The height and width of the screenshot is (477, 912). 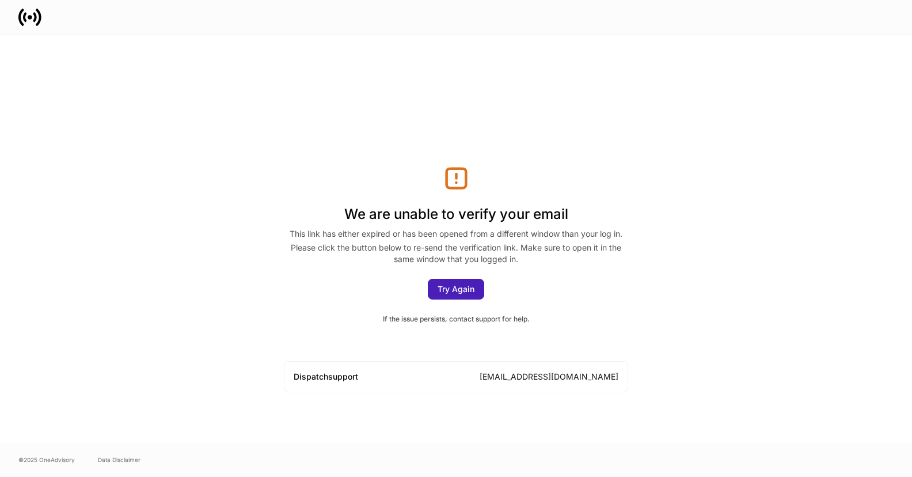 What do you see at coordinates (119, 460) in the screenshot?
I see `a: Data Disclaimer` at bounding box center [119, 460].